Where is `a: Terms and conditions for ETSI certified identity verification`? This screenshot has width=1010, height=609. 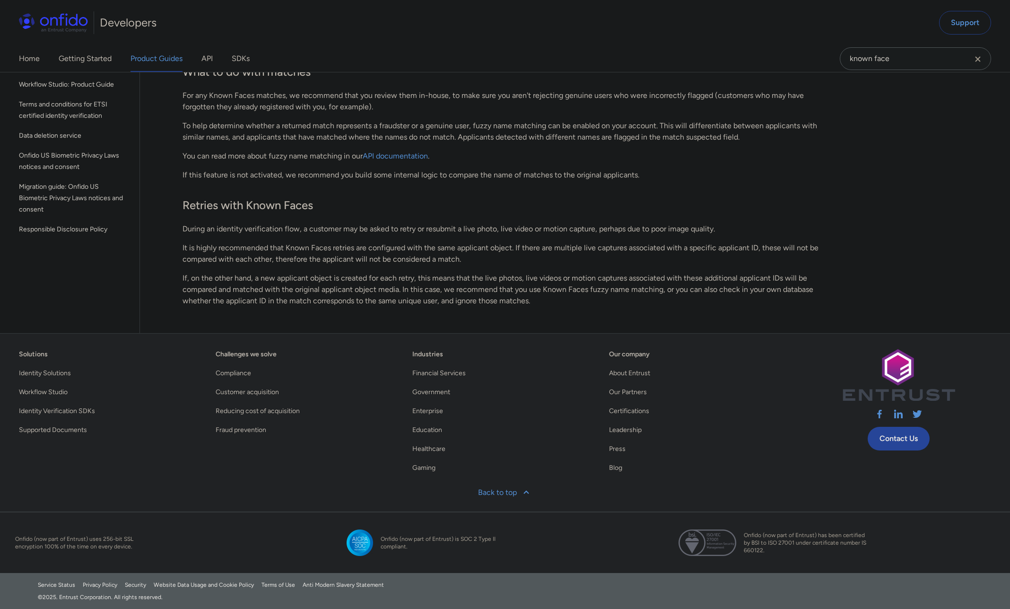 a: Terms and conditions for ETSI certified identity verification is located at coordinates (73, 110).